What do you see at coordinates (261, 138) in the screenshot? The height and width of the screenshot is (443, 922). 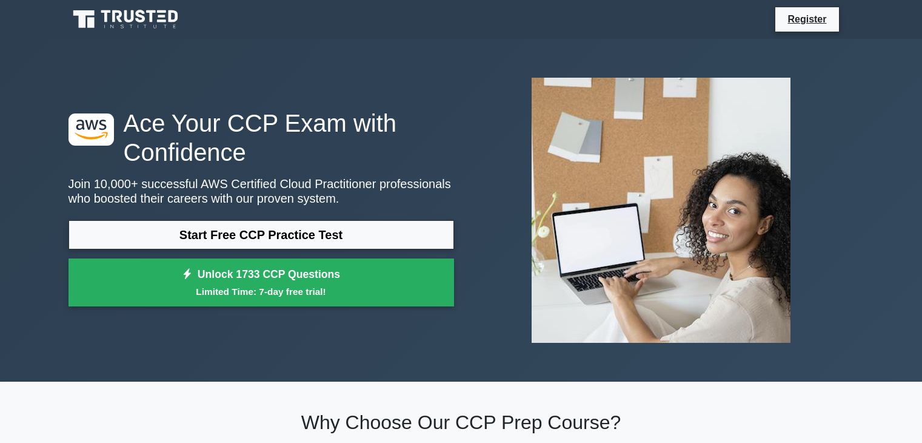 I see `h1: Ace Your CCP Exam with Confidence` at bounding box center [261, 138].